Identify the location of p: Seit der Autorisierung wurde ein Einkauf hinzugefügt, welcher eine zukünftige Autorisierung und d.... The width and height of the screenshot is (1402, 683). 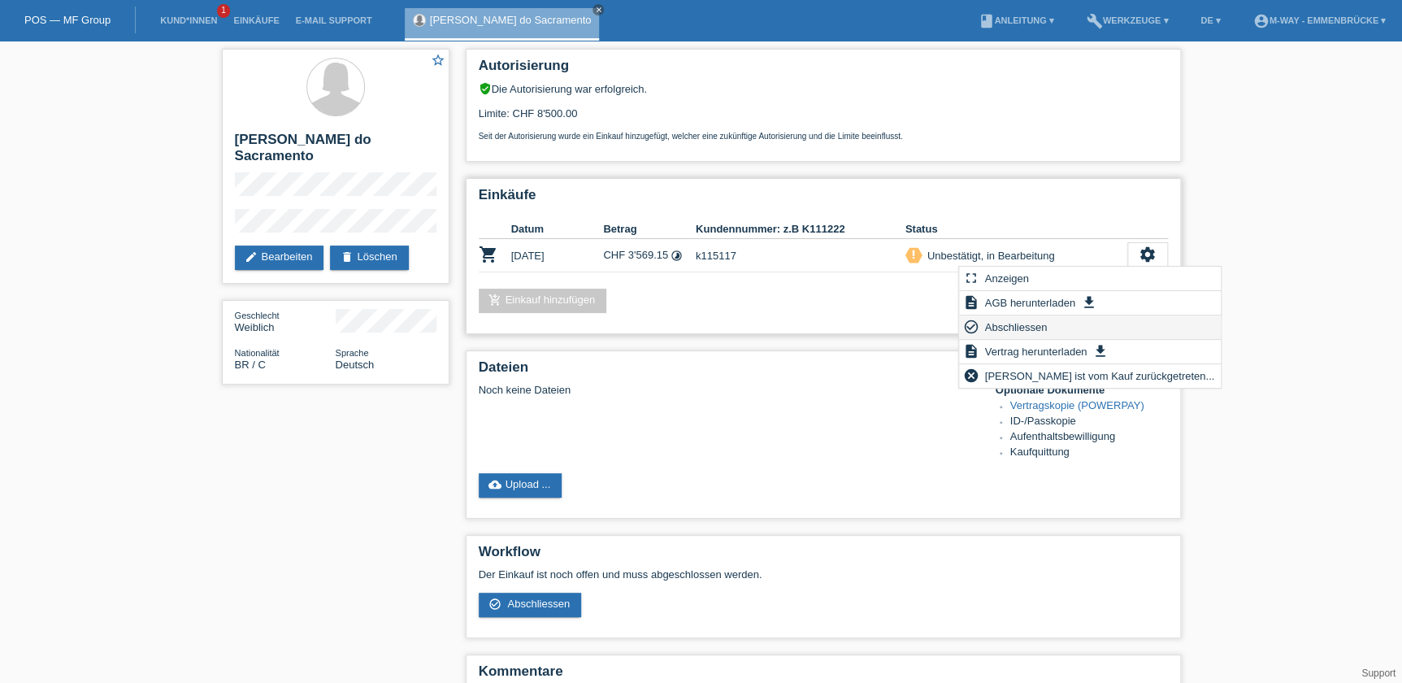
(823, 136).